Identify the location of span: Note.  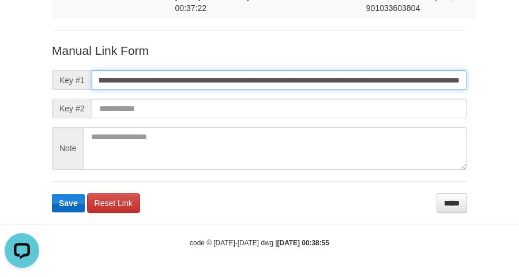
(68, 148).